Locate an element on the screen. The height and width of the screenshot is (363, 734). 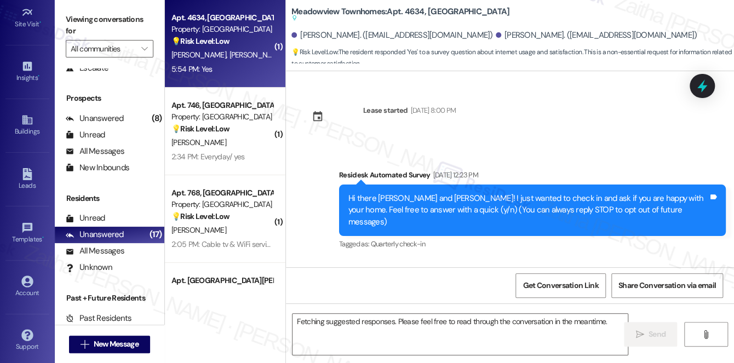
div: Past Residents is located at coordinates (99, 318).